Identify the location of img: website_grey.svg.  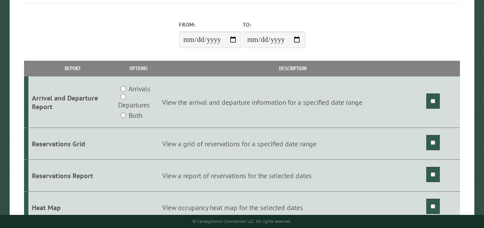
(18, 26).